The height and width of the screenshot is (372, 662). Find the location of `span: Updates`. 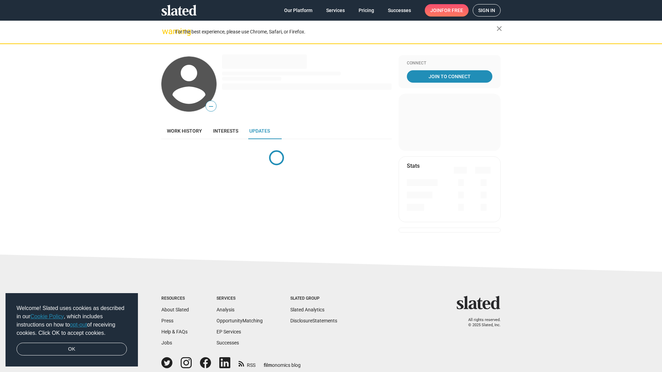

span: Updates is located at coordinates (260, 131).